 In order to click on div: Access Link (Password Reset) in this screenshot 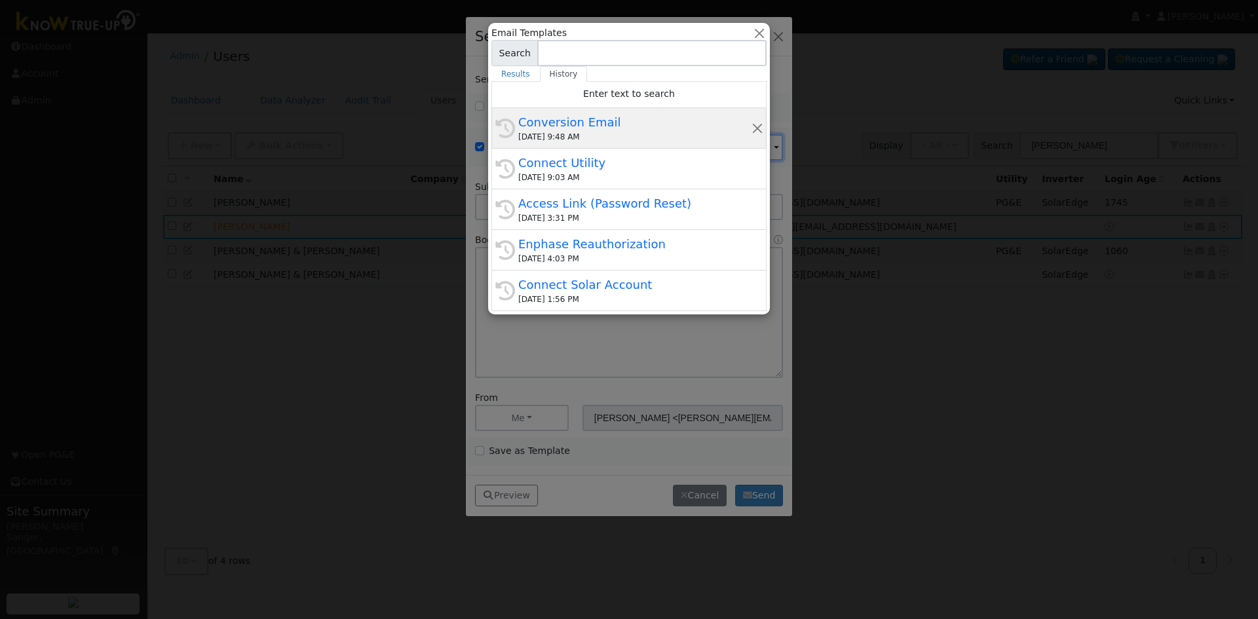, I will do `click(635, 203)`.